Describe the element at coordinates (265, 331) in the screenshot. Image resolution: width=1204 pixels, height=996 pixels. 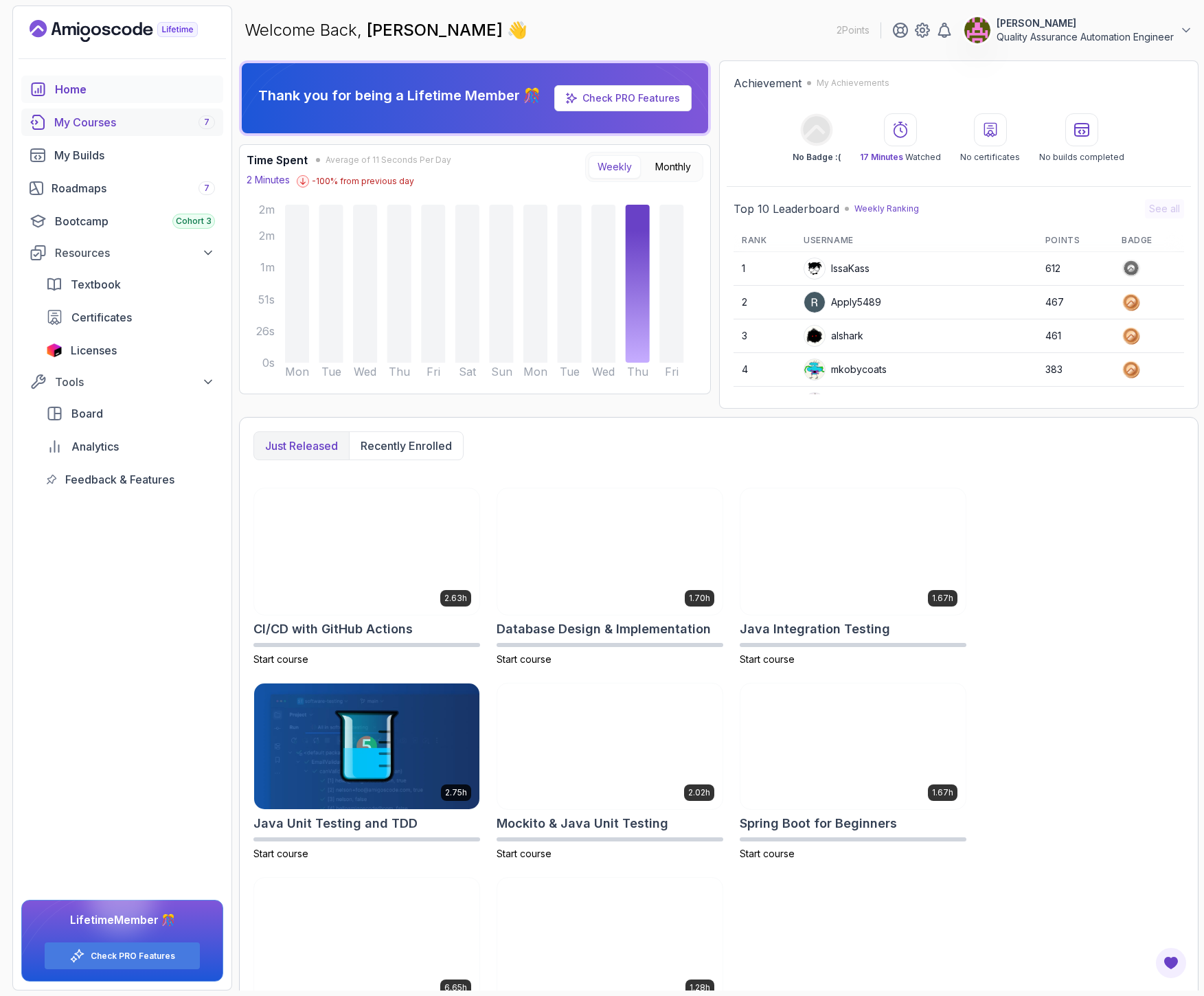
I see `tspan: 26s` at that location.